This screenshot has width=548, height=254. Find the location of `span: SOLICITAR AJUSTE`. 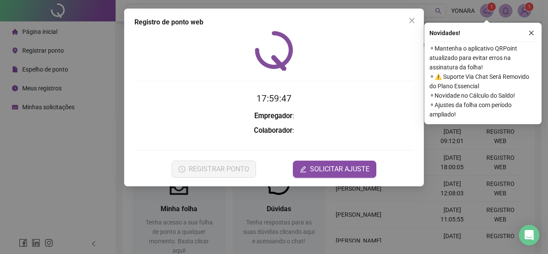

span: SOLICITAR AJUSTE is located at coordinates (339, 169).